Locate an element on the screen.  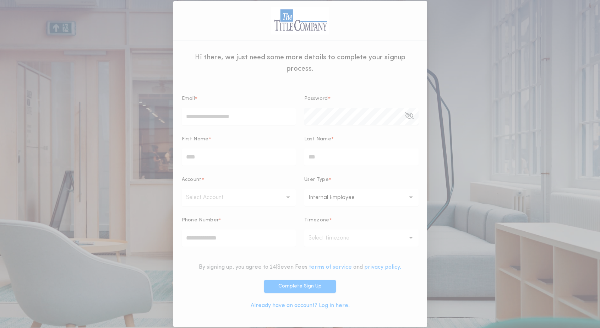
input: Email* is located at coordinates (239, 117).